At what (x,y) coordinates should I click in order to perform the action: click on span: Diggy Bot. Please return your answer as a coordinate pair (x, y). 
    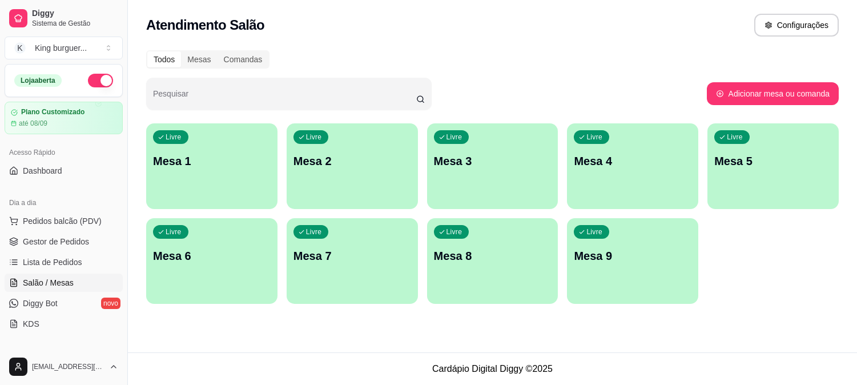
    Looking at the image, I should click on (40, 303).